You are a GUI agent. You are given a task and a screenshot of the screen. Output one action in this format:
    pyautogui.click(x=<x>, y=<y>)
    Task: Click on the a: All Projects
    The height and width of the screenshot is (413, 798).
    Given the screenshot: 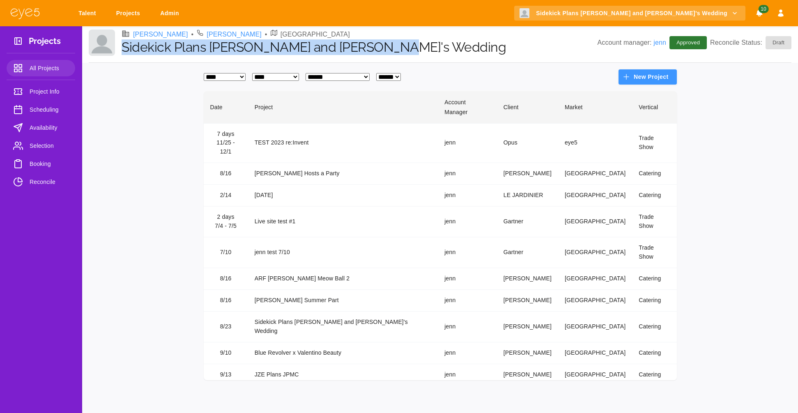 What is the action you would take?
    pyautogui.click(x=41, y=68)
    